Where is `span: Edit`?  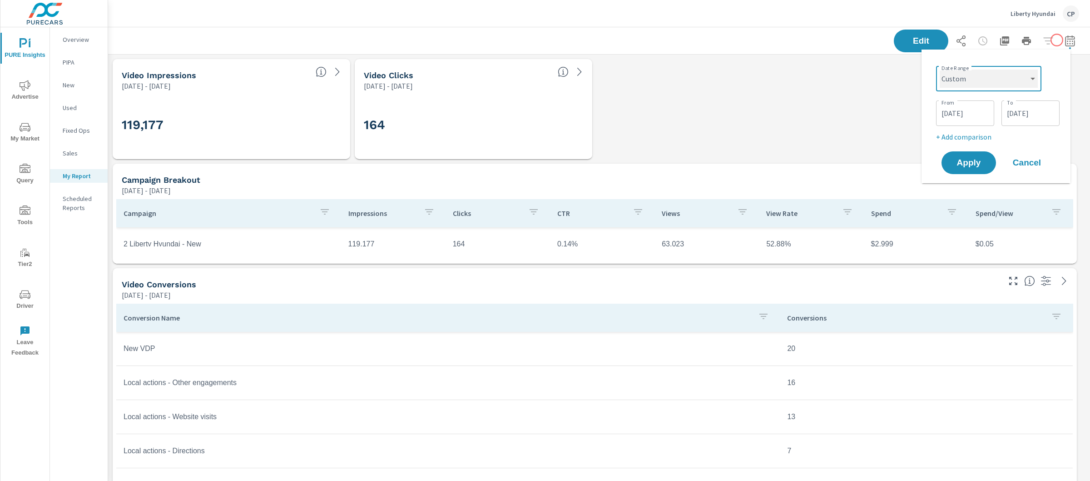 span: Edit is located at coordinates (921, 41).